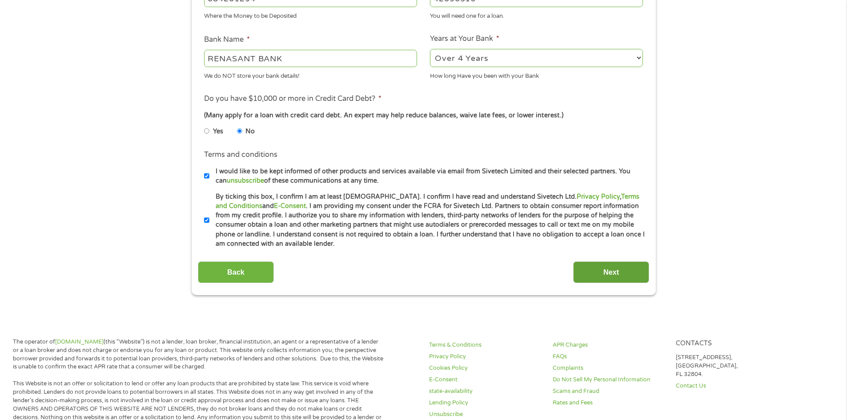 Image resolution: width=847 pixels, height=420 pixels. I want to click on label: Years at Your Bank, so click(465, 39).